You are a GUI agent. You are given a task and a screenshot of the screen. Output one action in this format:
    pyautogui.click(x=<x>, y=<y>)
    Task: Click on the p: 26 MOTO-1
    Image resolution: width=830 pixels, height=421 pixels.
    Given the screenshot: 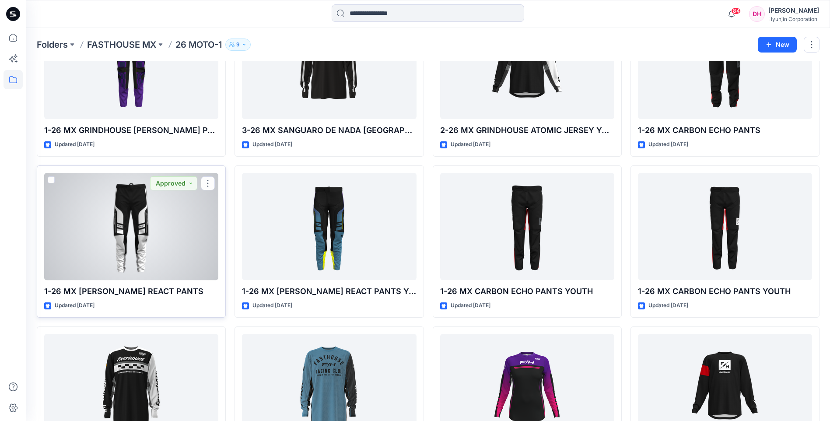 What is the action you would take?
    pyautogui.click(x=199, y=45)
    